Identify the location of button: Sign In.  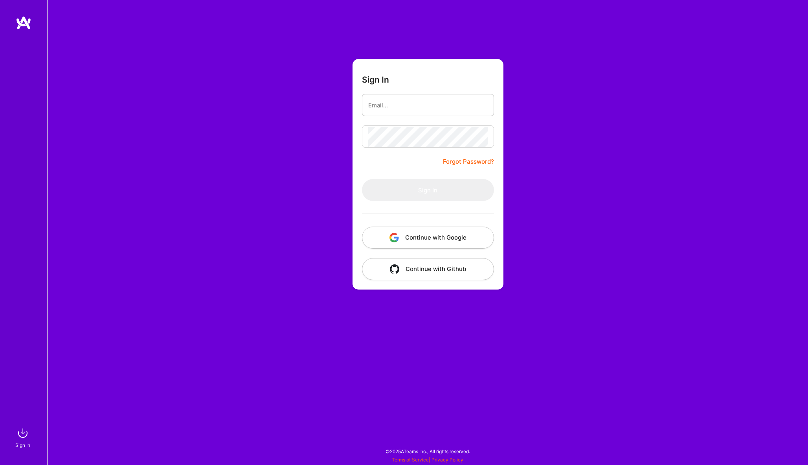
(428, 190).